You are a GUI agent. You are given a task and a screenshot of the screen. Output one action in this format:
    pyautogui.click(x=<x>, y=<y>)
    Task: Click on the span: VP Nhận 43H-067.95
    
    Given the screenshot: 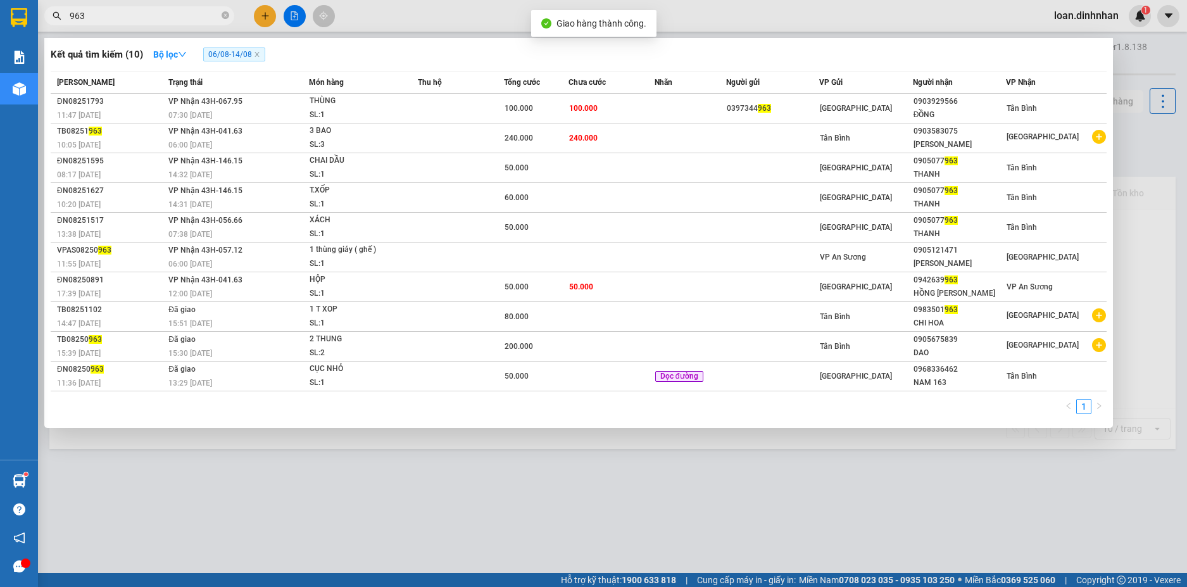 What is the action you would take?
    pyautogui.click(x=205, y=101)
    